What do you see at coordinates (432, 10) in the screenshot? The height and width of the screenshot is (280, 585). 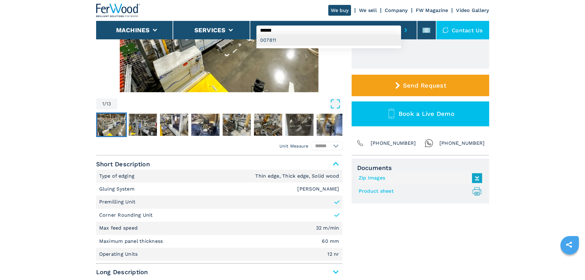 I see `a: FW Magazine` at bounding box center [432, 10].